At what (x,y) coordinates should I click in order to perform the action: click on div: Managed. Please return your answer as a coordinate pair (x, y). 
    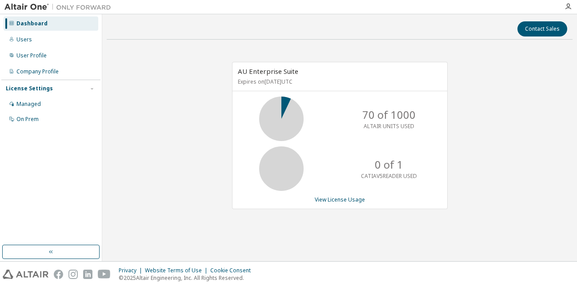
    Looking at the image, I should click on (28, 104).